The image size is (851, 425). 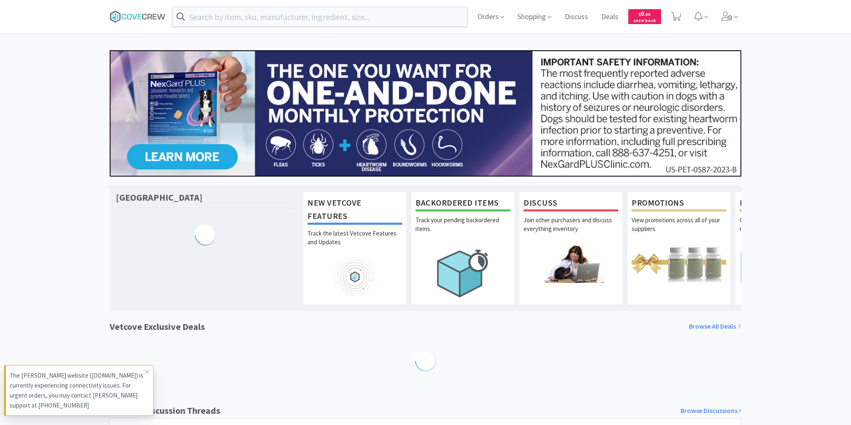 What do you see at coordinates (571, 248) in the screenshot?
I see `a: DiscussJoin other purchasers and discuss everything inventory` at bounding box center [571, 248].